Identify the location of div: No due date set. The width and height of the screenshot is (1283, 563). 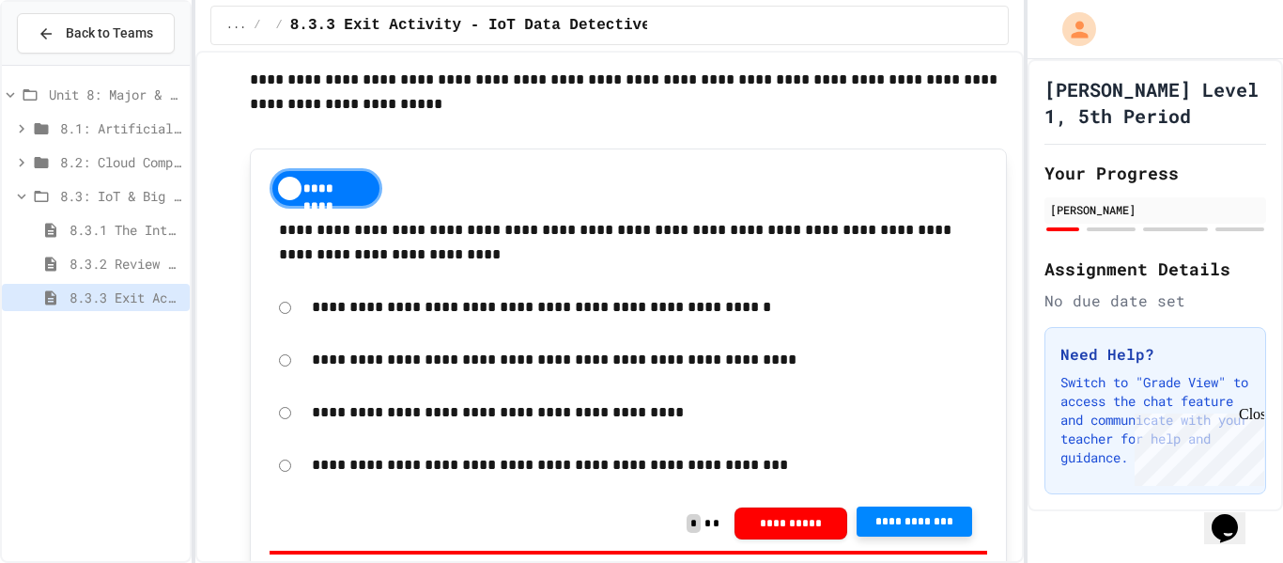
(1156, 301).